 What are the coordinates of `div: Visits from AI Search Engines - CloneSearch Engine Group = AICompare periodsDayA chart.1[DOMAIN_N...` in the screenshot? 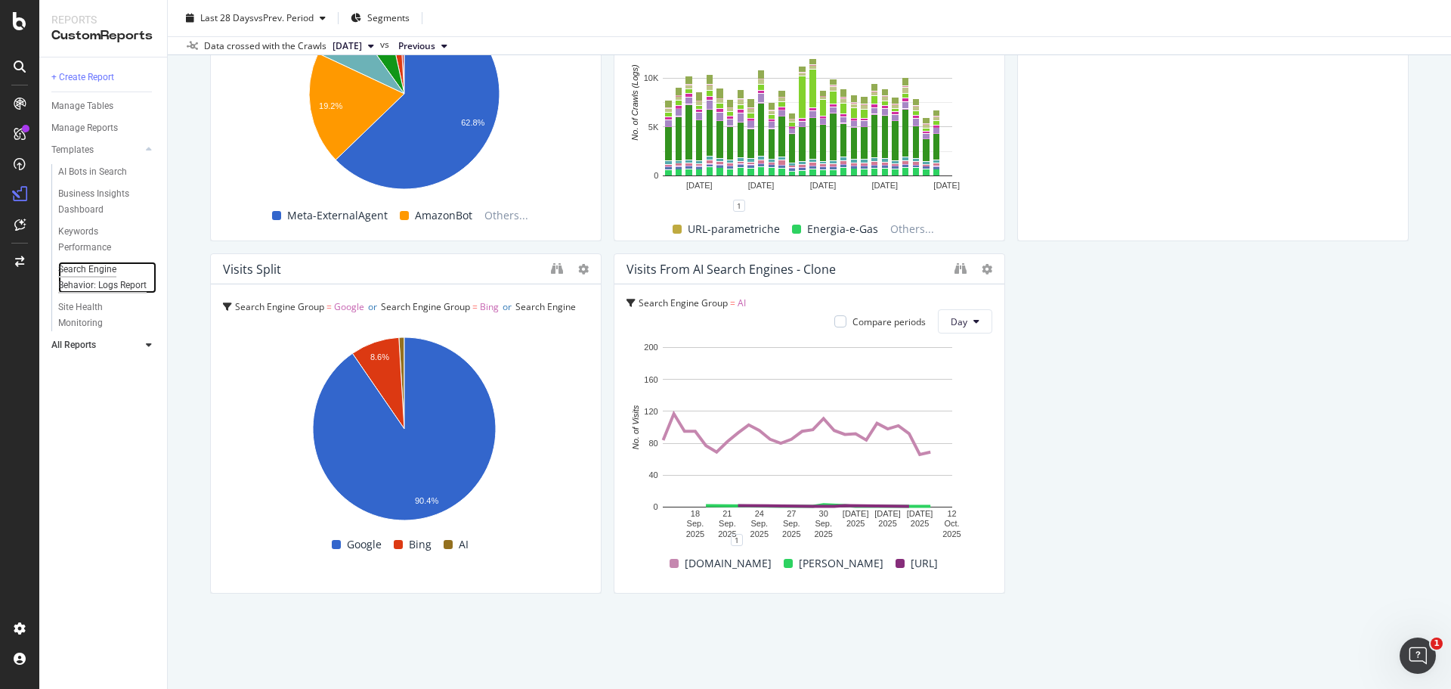 It's located at (810, 423).